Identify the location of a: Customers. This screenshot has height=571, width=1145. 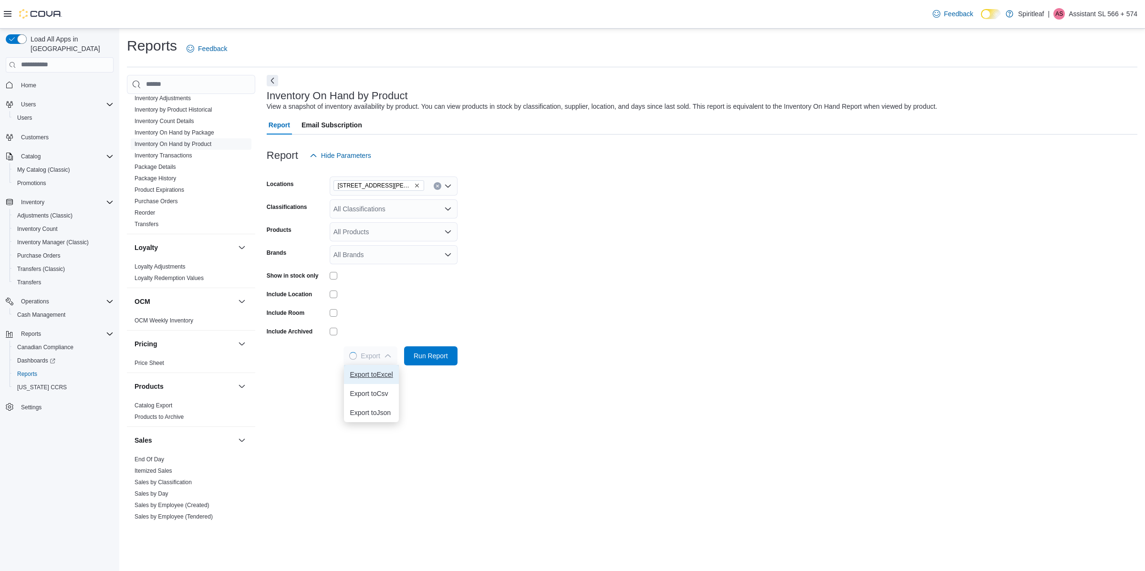
(35, 137).